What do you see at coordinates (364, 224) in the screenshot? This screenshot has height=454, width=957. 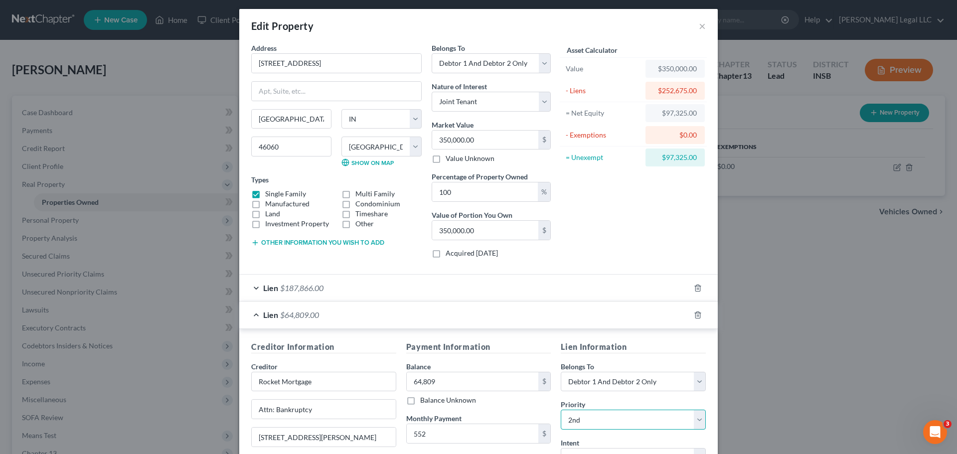 I see `label: Other` at bounding box center [364, 224].